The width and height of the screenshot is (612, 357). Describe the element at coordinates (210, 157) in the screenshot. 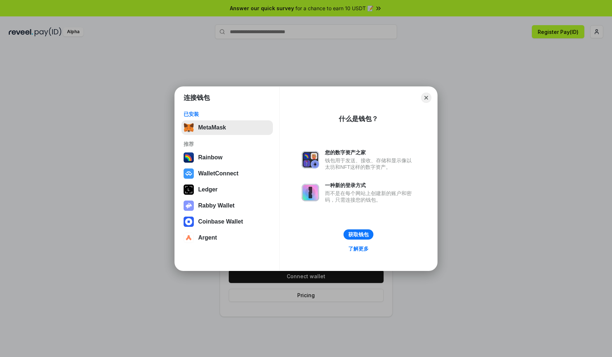

I see `div: Rainbow` at that location.